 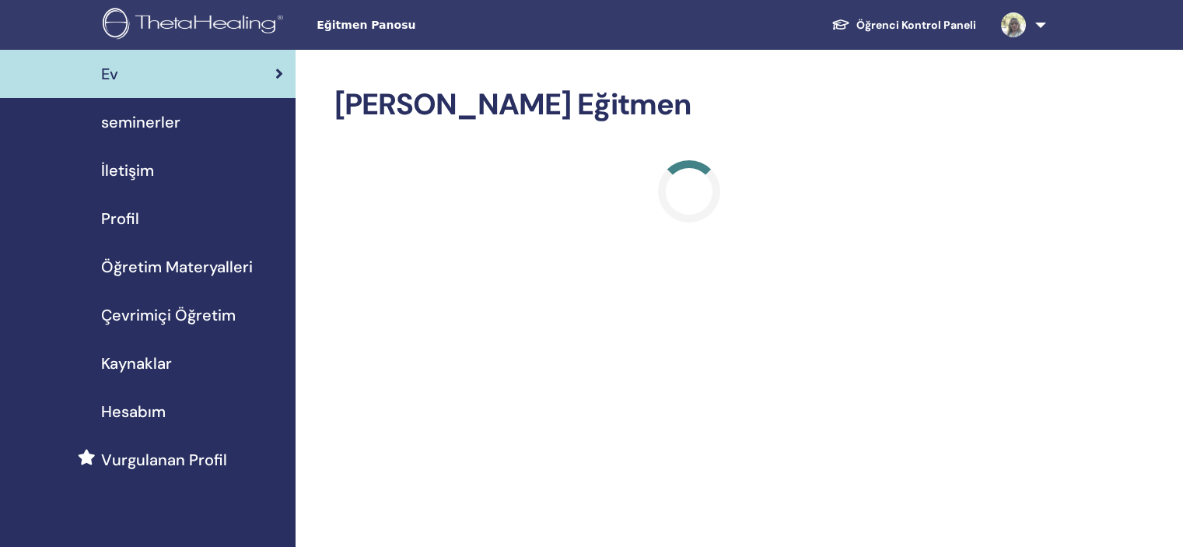 What do you see at coordinates (133, 411) in the screenshot?
I see `span: Hesabım` at bounding box center [133, 411].